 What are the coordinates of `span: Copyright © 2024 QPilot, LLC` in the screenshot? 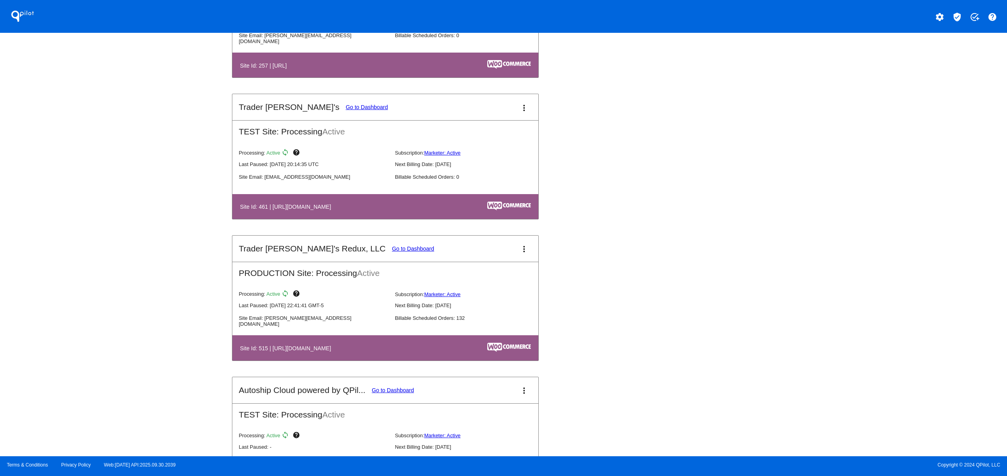 It's located at (755, 465).